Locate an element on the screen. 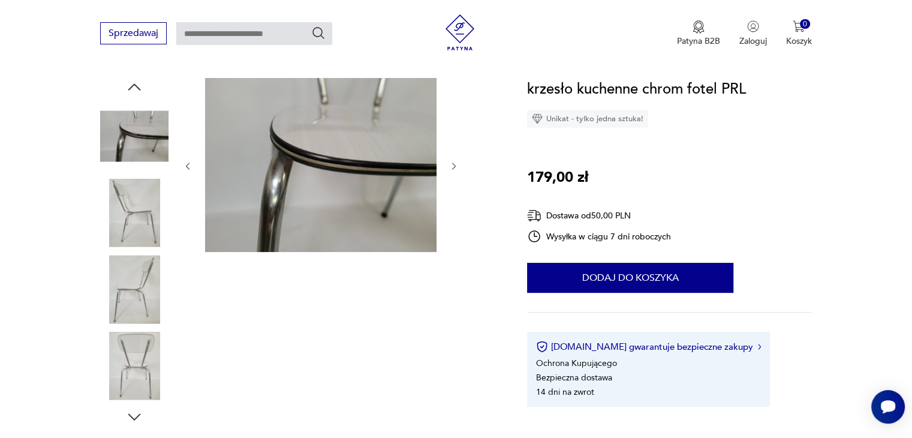 This screenshot has width=912, height=438. h1: krzesło kuchenne chrom fotel PRL is located at coordinates (636, 89).